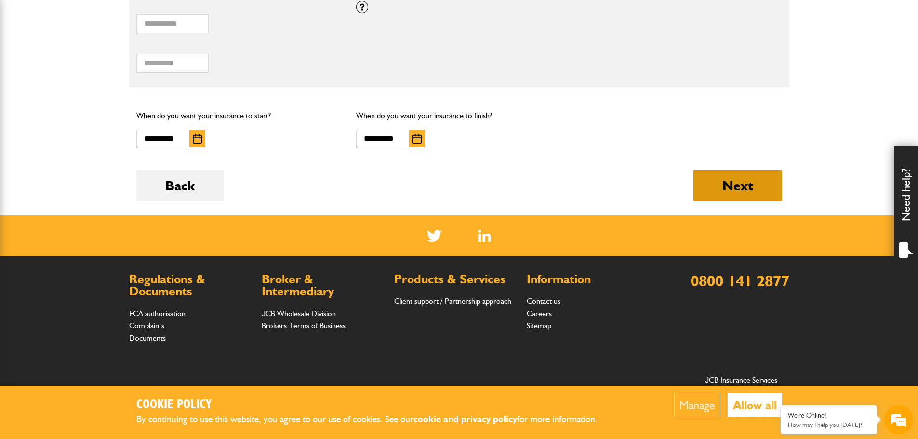 This screenshot has width=918, height=439. Describe the element at coordinates (106, 60) in the screenshot. I see `div: Chat with us now` at that location.